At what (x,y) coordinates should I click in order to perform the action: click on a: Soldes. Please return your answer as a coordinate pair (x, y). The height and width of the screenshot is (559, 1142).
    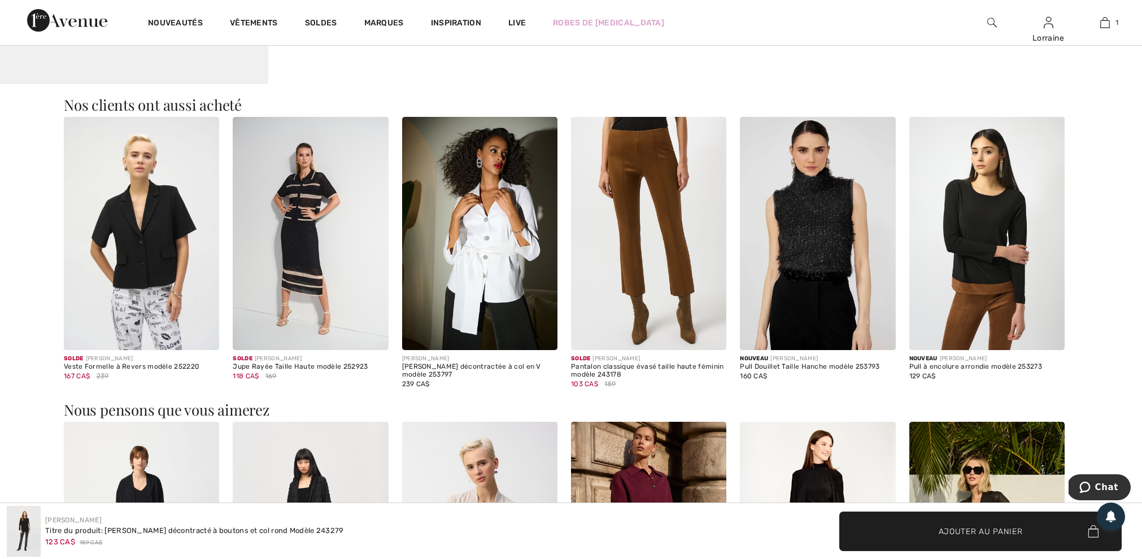
    Looking at the image, I should click on (321, 24).